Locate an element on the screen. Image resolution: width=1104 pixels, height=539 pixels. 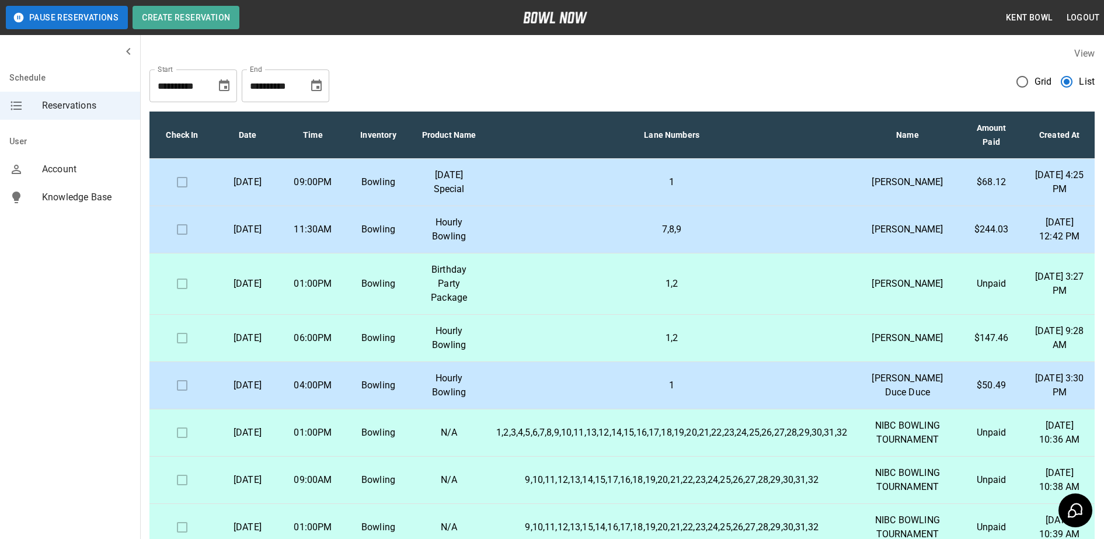
p: 09:00PM is located at coordinates (313, 182).